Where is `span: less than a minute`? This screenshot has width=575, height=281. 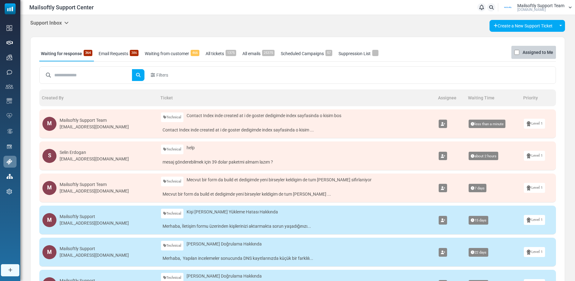 span: less than a minute is located at coordinates (487, 124).